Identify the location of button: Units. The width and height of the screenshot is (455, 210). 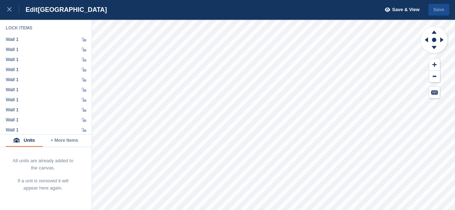
(24, 141).